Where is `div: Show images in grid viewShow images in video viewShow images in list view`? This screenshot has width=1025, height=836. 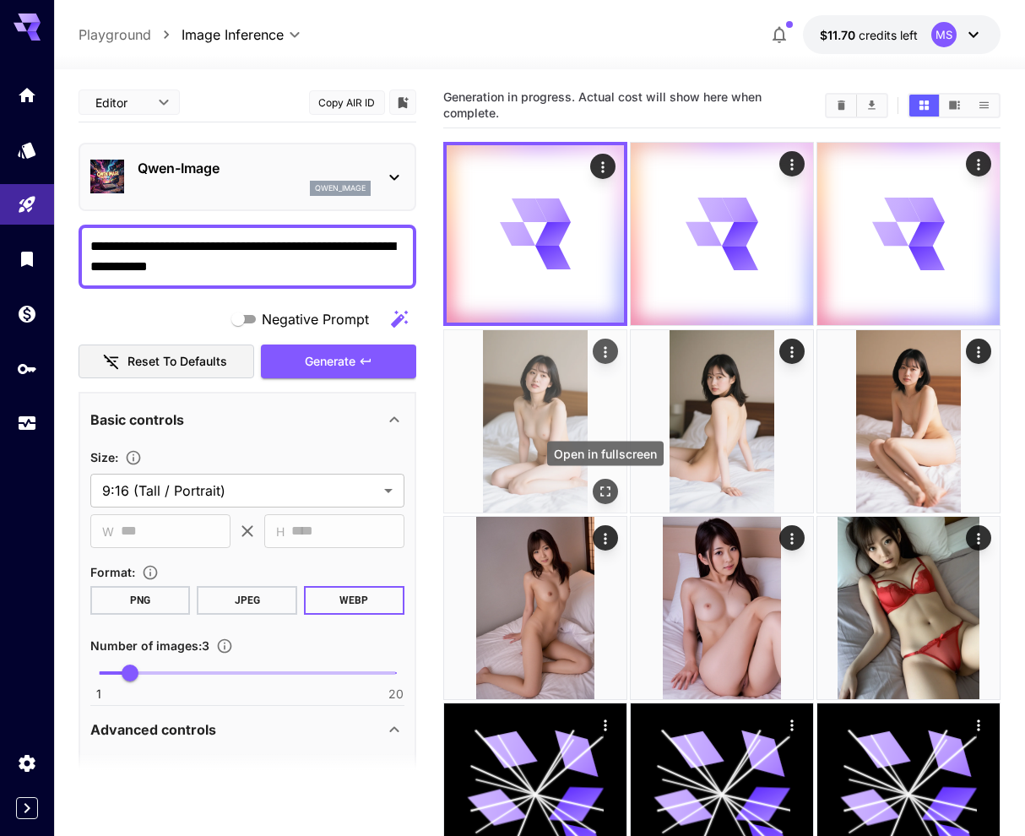 div: Show images in grid viewShow images in video viewShow images in list view is located at coordinates (954, 106).